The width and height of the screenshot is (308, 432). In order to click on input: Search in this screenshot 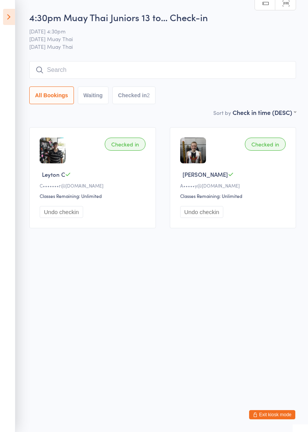, I will do `click(162, 70)`.